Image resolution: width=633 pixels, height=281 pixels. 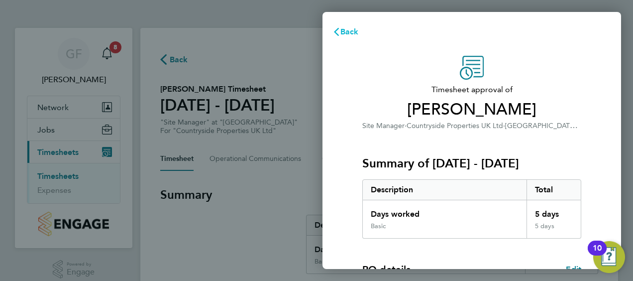 I want to click on div: Basic, so click(x=378, y=226).